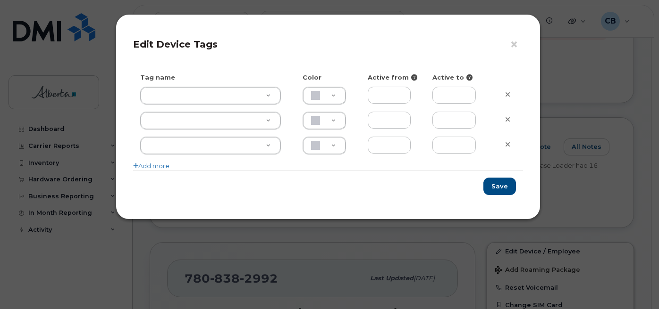 The width and height of the screenshot is (659, 309). Describe the element at coordinates (328, 77) in the screenshot. I see `div: Color` at that location.